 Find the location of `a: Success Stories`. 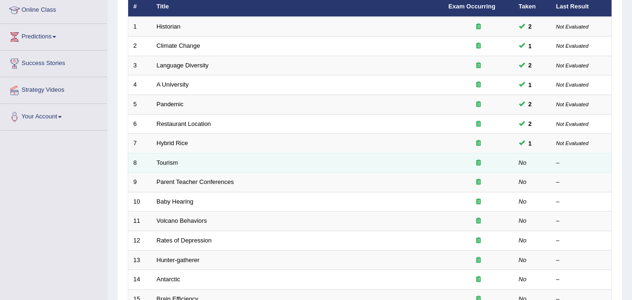

a: Success Stories is located at coordinates (54, 62).